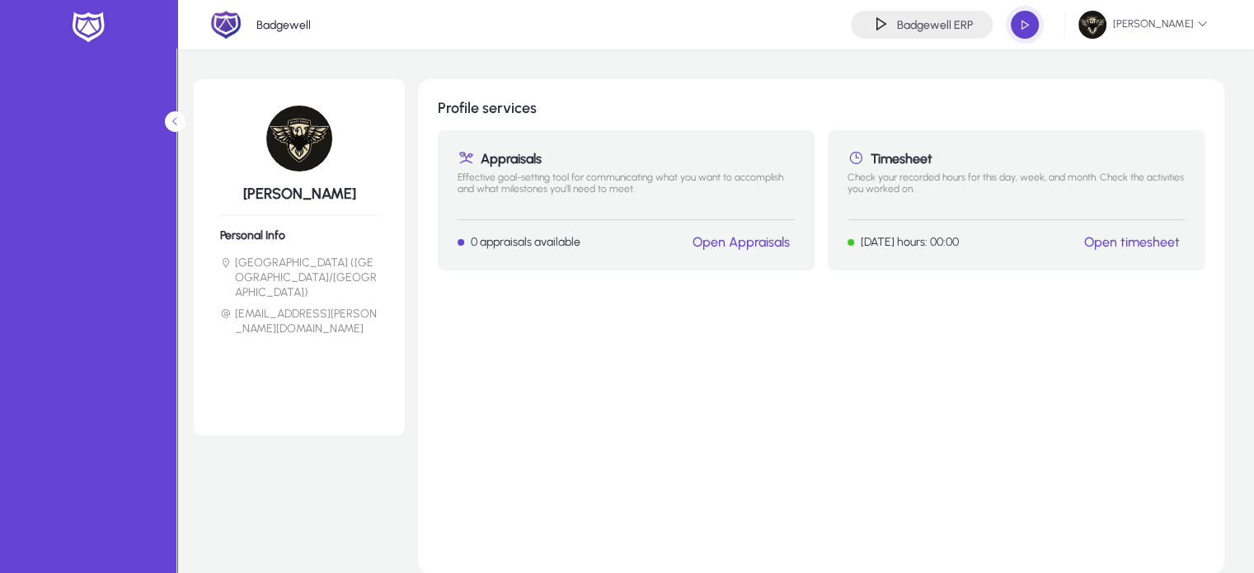 Image resolution: width=1254 pixels, height=573 pixels. I want to click on p: Badgewell, so click(284, 25).